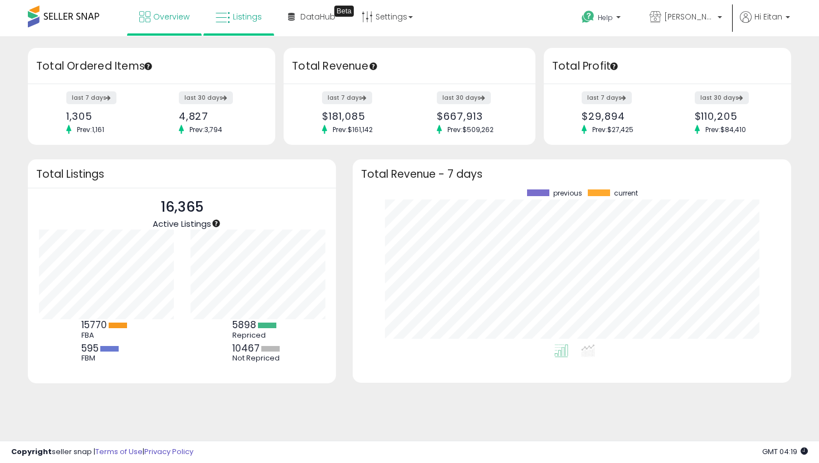 This screenshot has width=819, height=463. What do you see at coordinates (477, 116) in the screenshot?
I see `div: $667,913` at bounding box center [477, 116].